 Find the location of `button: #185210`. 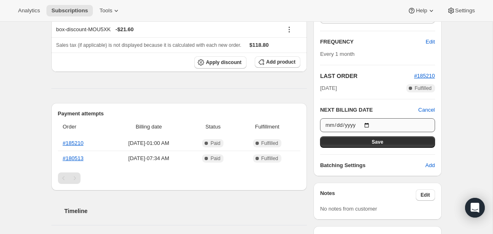

button: #185210 is located at coordinates (424, 76).